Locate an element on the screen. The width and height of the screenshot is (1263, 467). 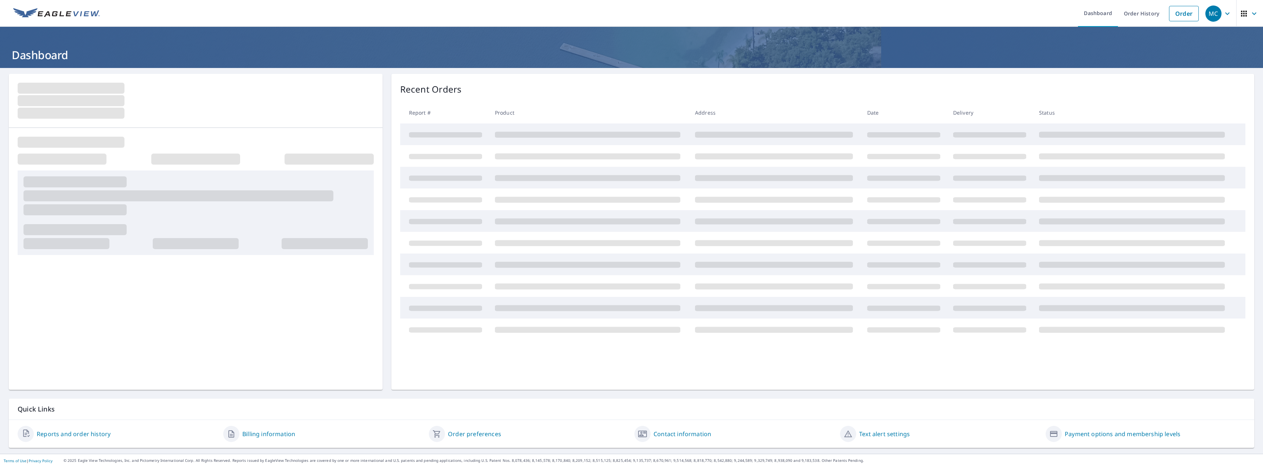
a: Terms of Use is located at coordinates (15, 460).